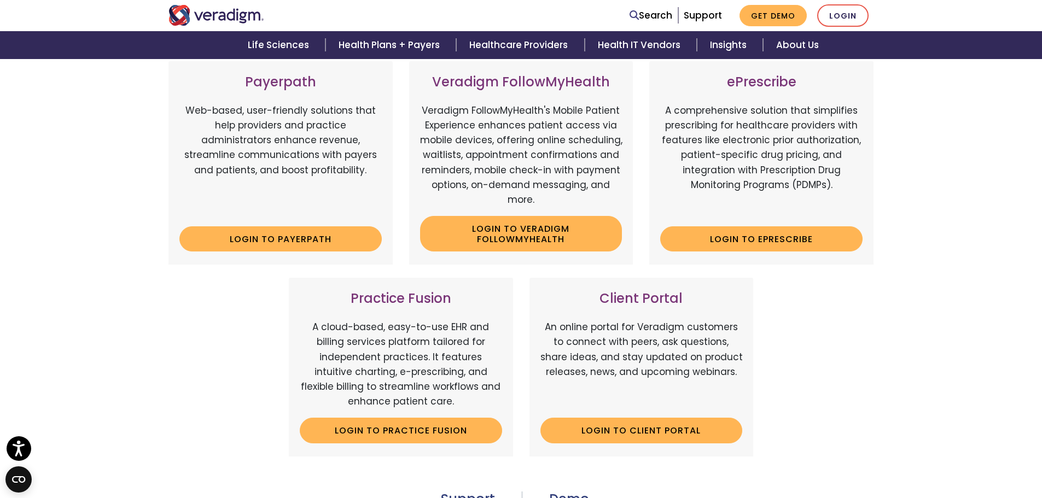  Describe the element at coordinates (520, 45) in the screenshot. I see `a: Healthcare Providers` at that location.